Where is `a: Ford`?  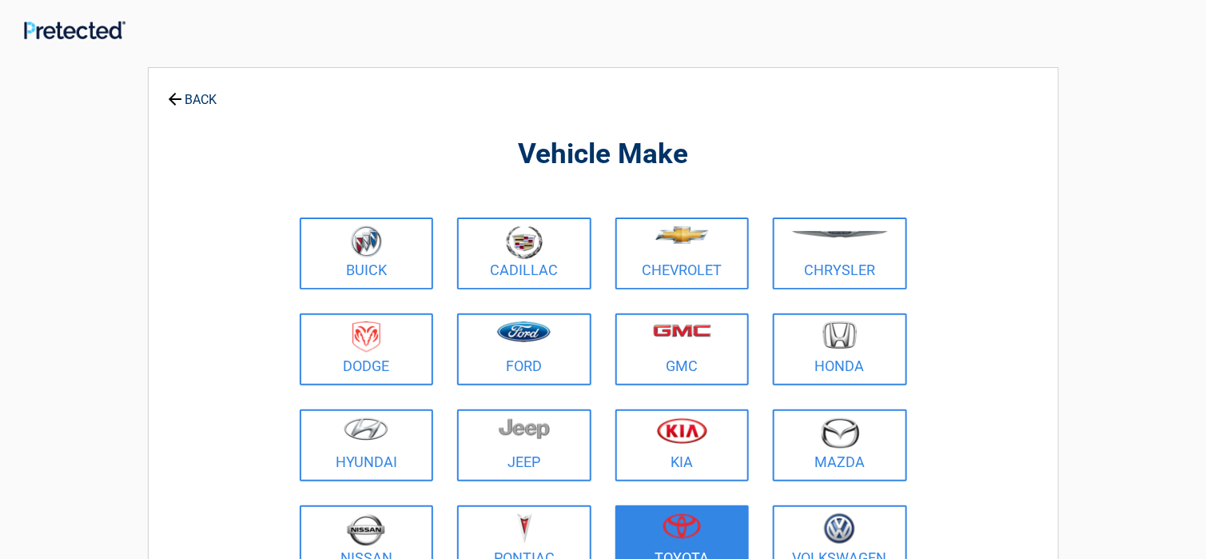
a: Ford is located at coordinates (524, 349).